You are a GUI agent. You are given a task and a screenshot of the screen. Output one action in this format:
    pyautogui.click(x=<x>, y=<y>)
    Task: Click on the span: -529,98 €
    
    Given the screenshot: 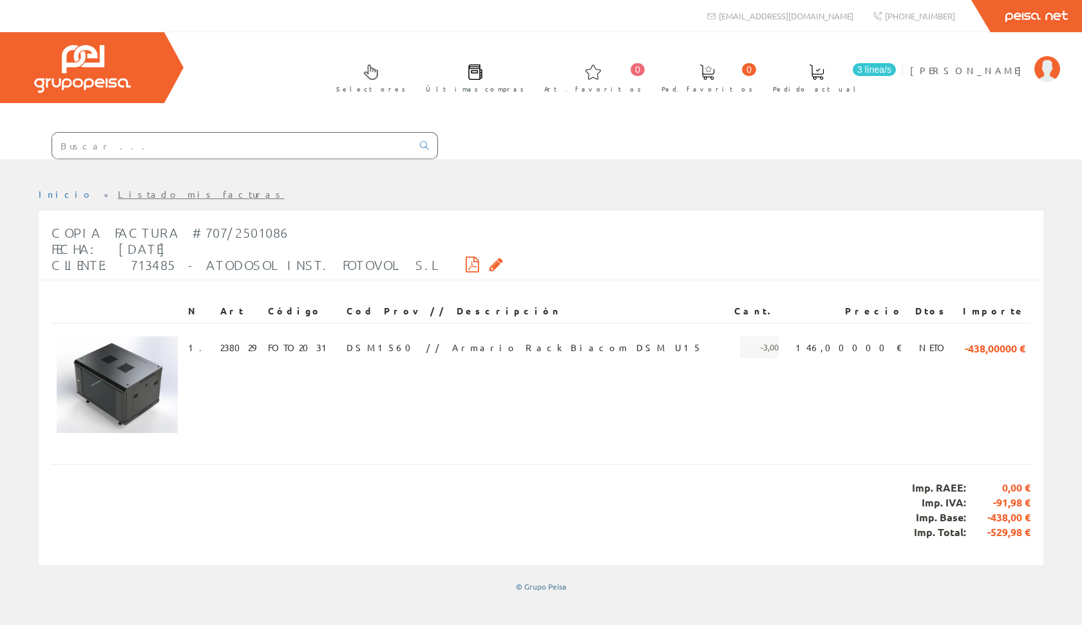 What is the action you would take?
    pyautogui.click(x=998, y=532)
    